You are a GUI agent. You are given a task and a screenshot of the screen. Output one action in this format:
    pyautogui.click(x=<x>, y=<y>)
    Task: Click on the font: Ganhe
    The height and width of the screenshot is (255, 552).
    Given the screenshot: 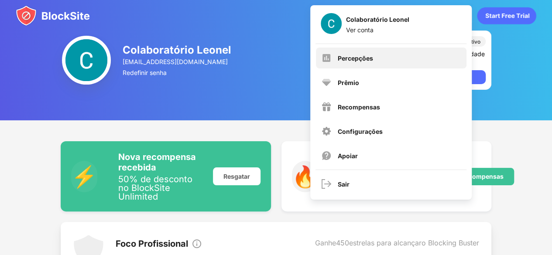 What is the action you would take?
    pyautogui.click(x=326, y=243)
    